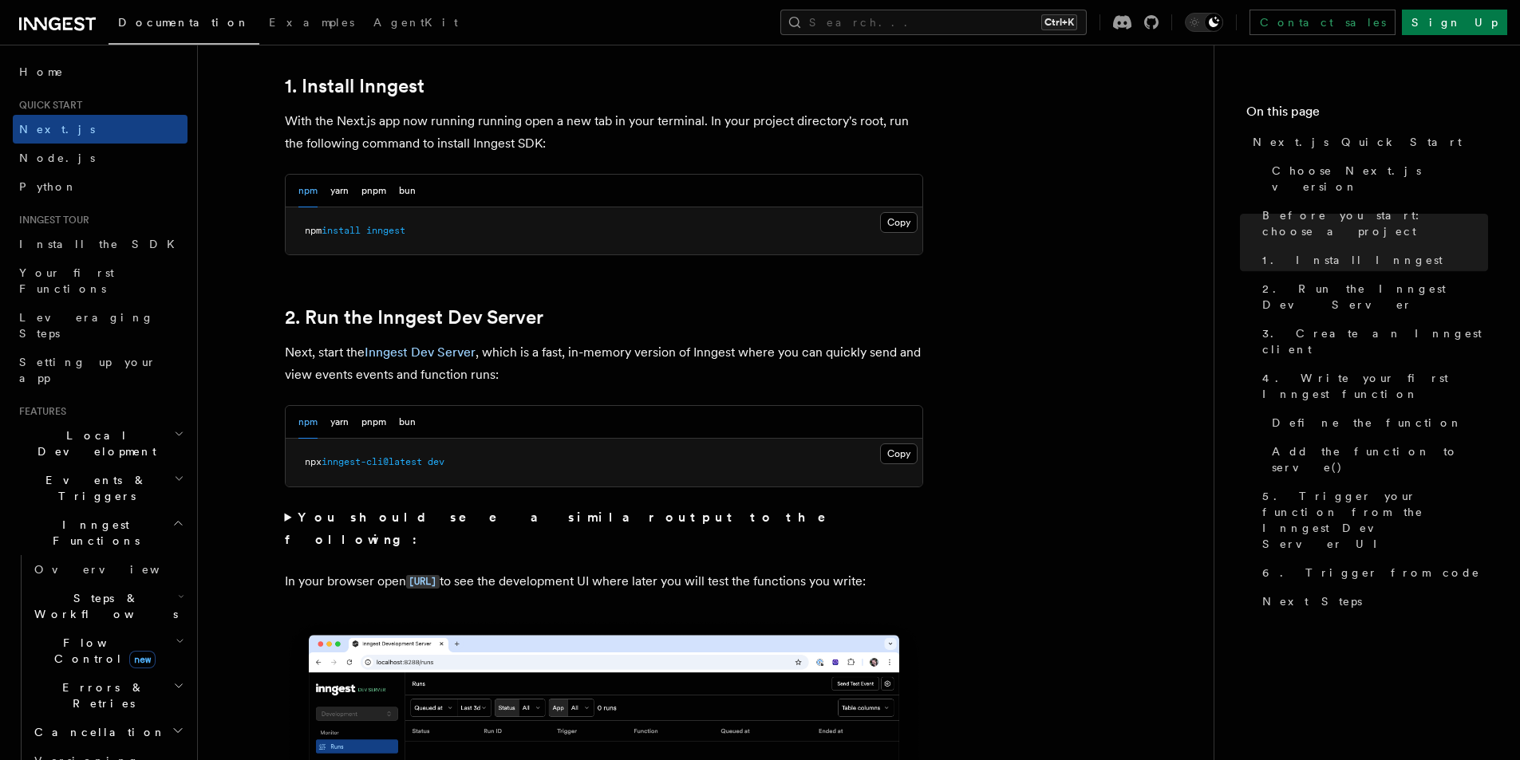 The image size is (1520, 760). Describe the element at coordinates (1379, 460) in the screenshot. I see `span: Add the function to serve()` at that location.